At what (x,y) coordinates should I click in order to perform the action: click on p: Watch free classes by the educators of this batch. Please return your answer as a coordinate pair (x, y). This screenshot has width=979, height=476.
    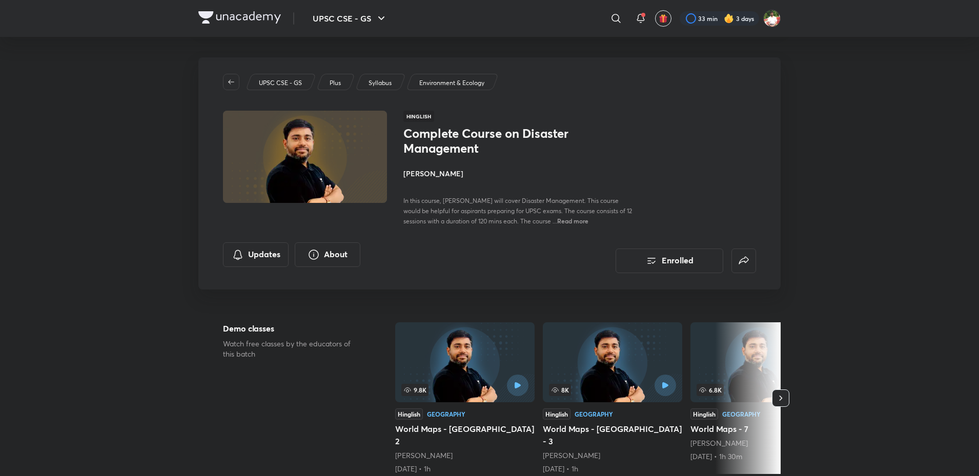
    Looking at the image, I should click on (293, 349).